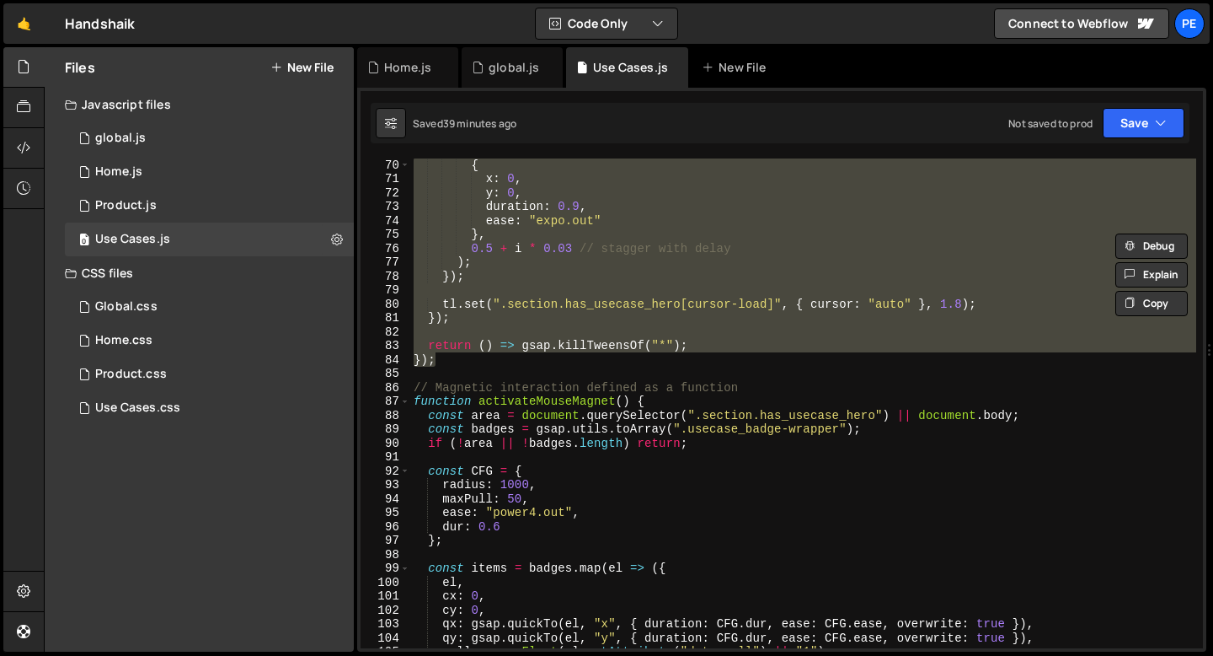 This screenshot has width=1213, height=656. What do you see at coordinates (385, 499) in the screenshot?
I see `div: 94` at bounding box center [385, 499].